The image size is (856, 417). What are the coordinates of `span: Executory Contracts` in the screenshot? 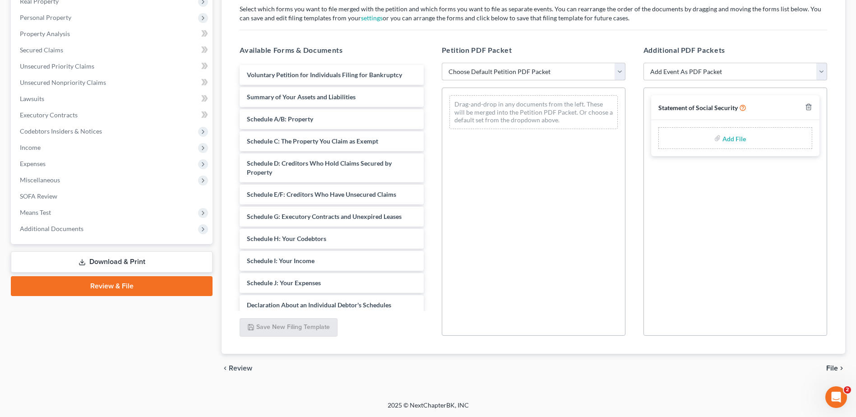 It's located at (49, 115).